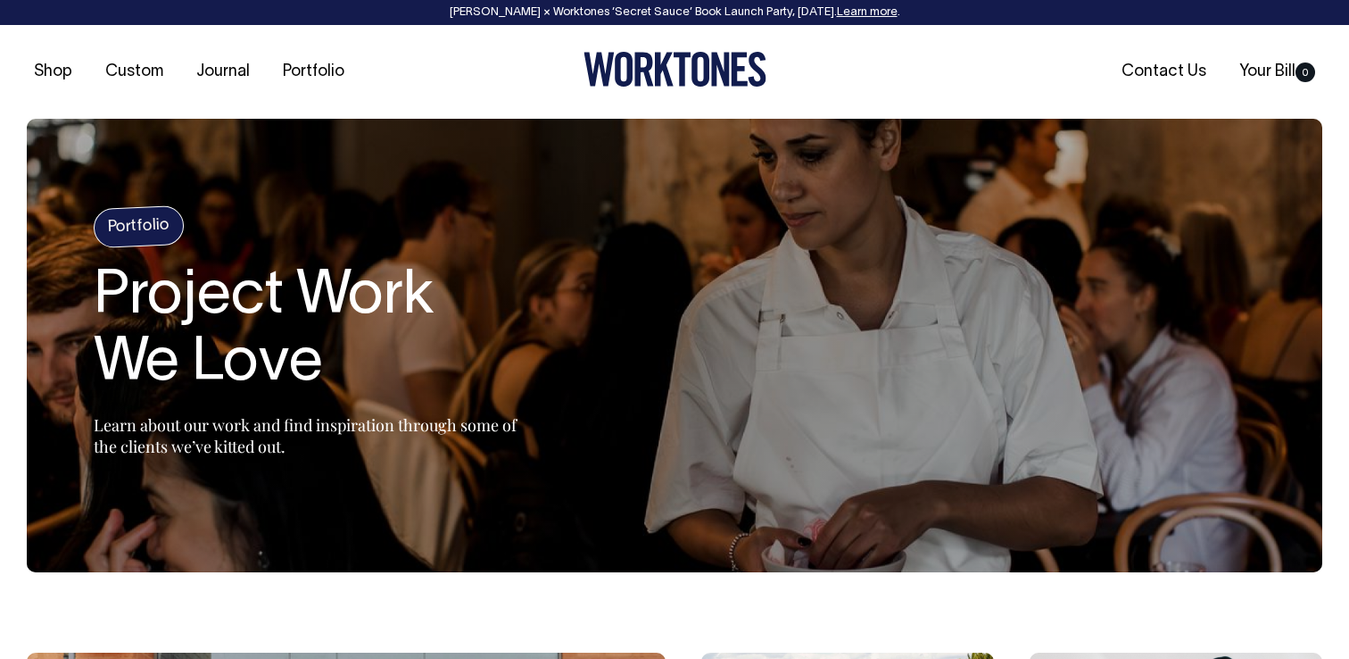  Describe the element at coordinates (1306, 72) in the screenshot. I see `span: 0` at that location.